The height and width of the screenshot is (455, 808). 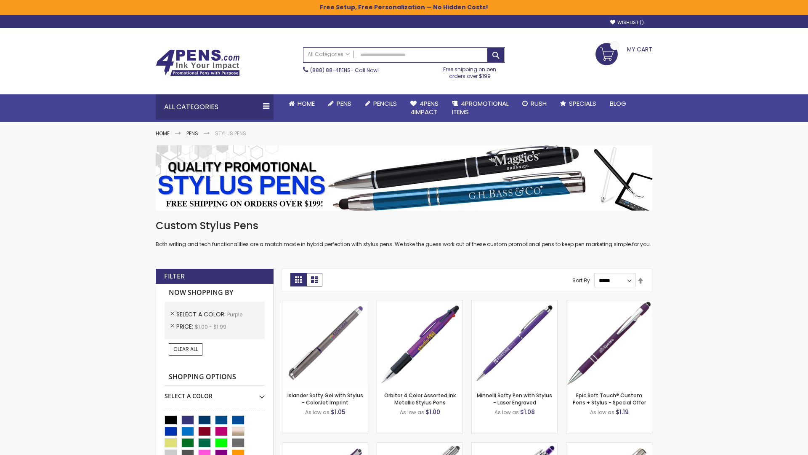 I want to click on span: Pens, so click(x=344, y=103).